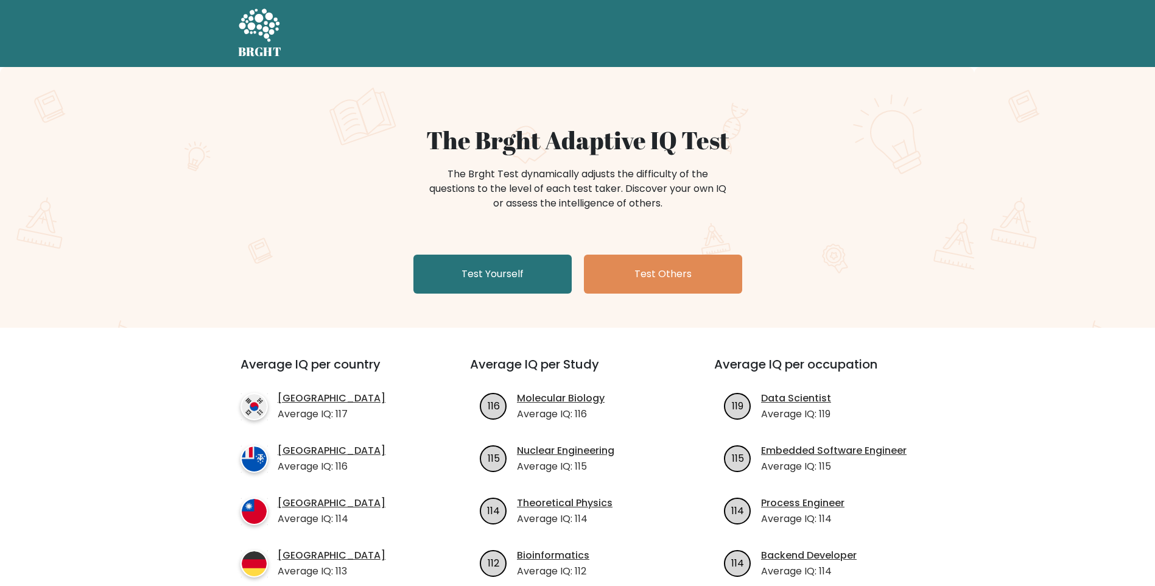  Describe the element at coordinates (564, 503) in the screenshot. I see `a: Theoretical Physics` at that location.